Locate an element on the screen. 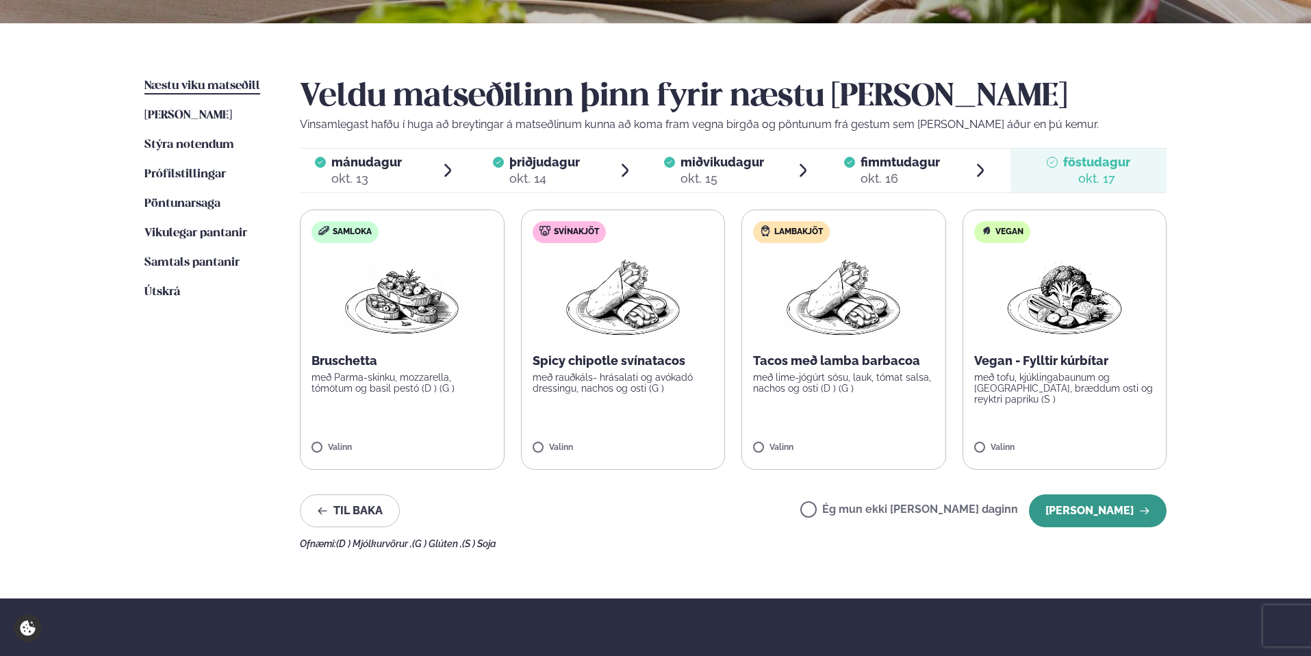 The height and width of the screenshot is (656, 1311). a: Cookie settings is located at coordinates (27, 628).